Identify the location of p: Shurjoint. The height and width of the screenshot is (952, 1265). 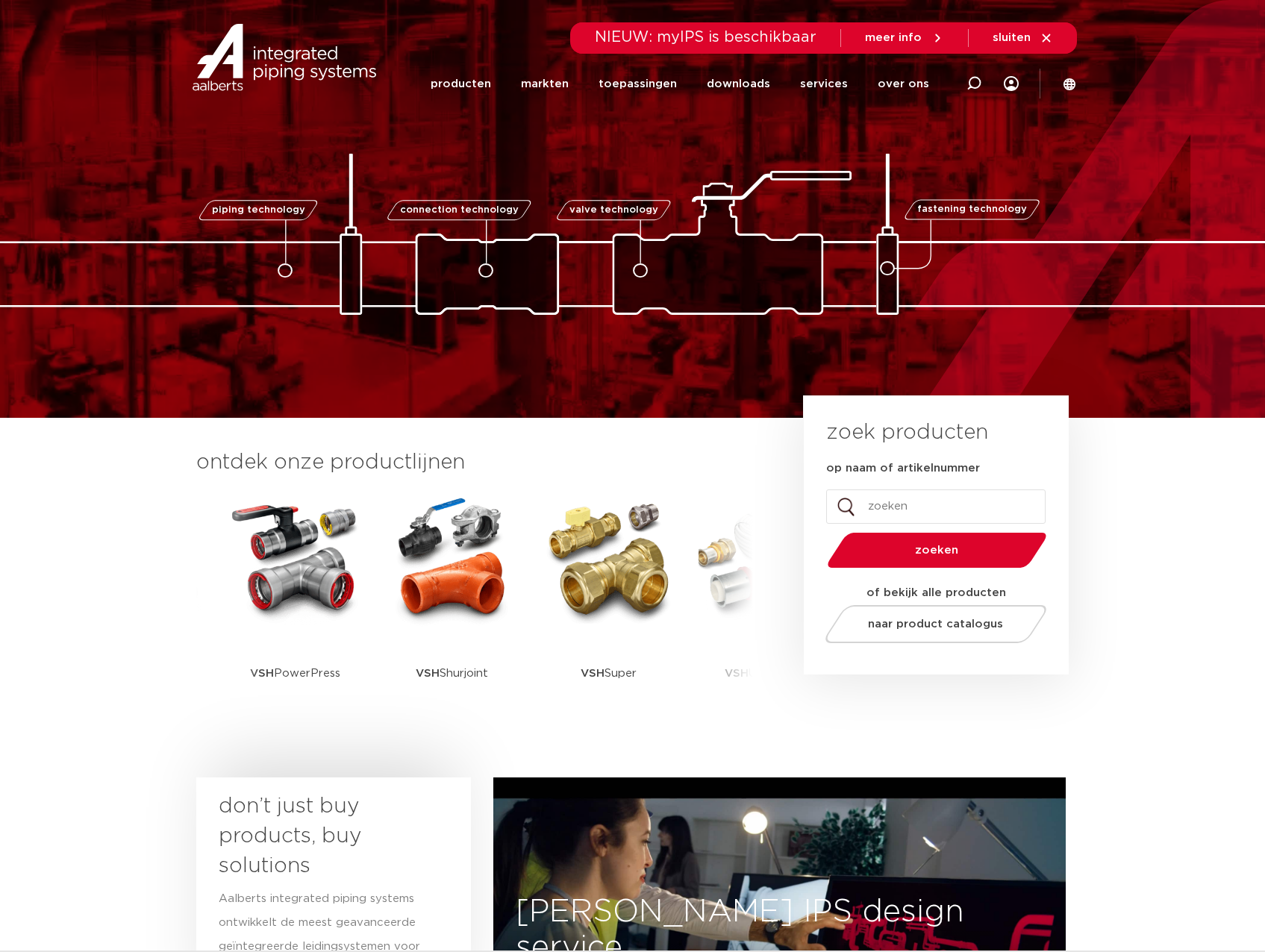
(452, 673).